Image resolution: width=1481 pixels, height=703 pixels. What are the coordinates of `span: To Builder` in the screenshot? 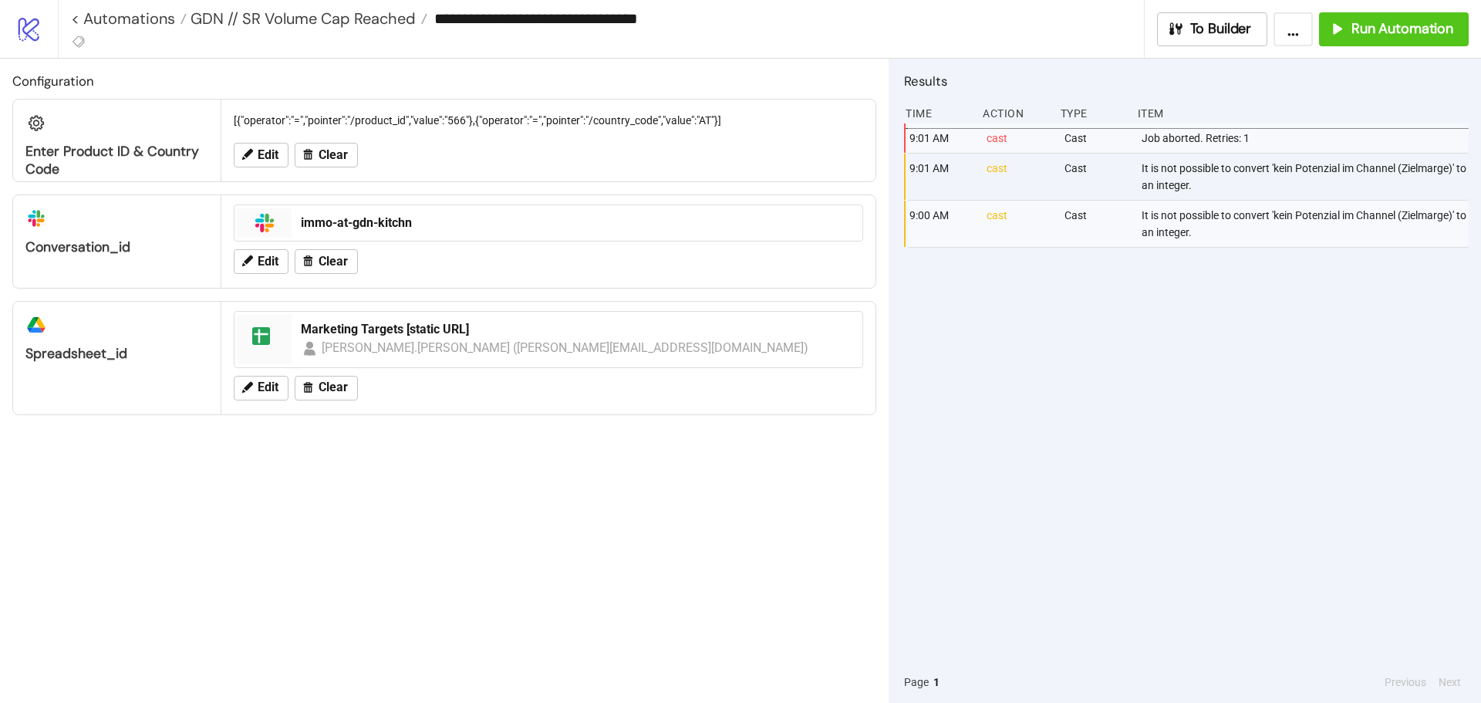 It's located at (1221, 29).